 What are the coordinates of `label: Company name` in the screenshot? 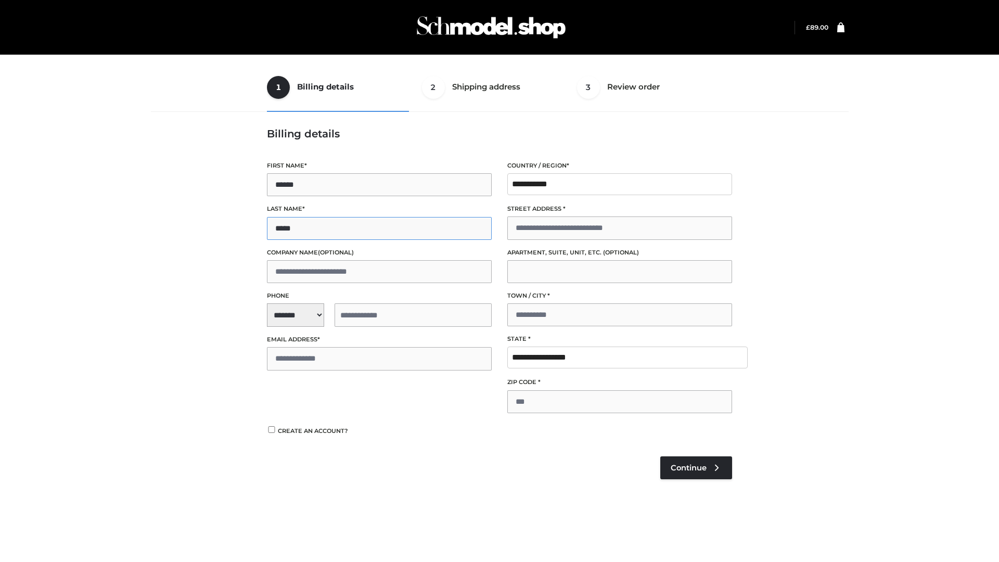 It's located at (379, 252).